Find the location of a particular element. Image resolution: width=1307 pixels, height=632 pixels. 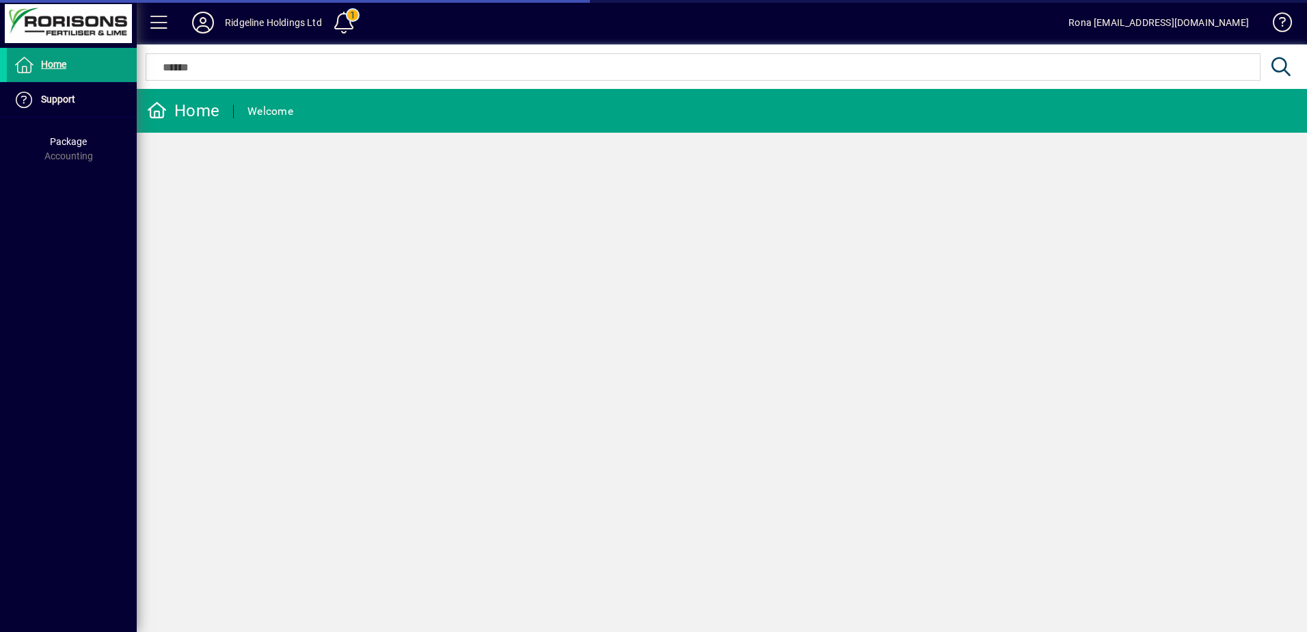

span: Support is located at coordinates (58, 99).